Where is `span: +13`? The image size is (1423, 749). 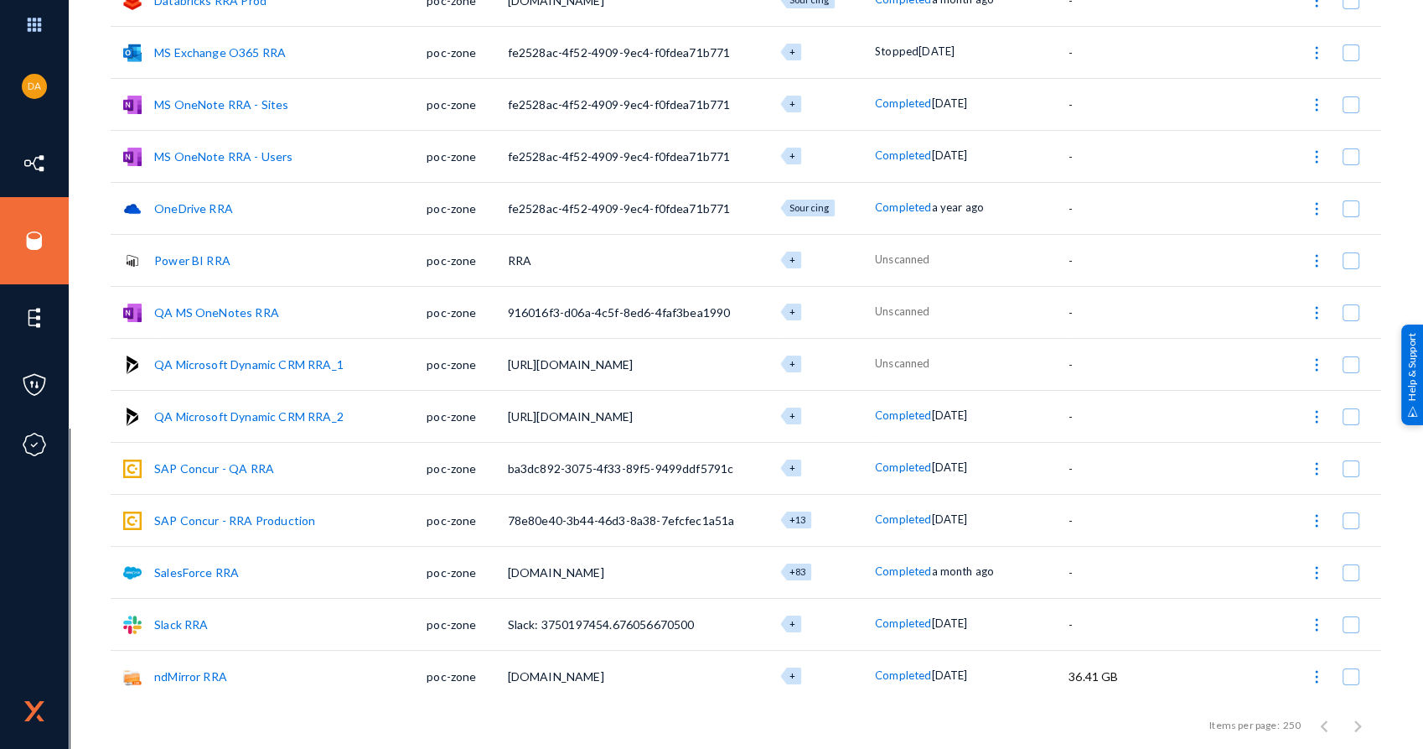 span: +13 is located at coordinates (797, 519).